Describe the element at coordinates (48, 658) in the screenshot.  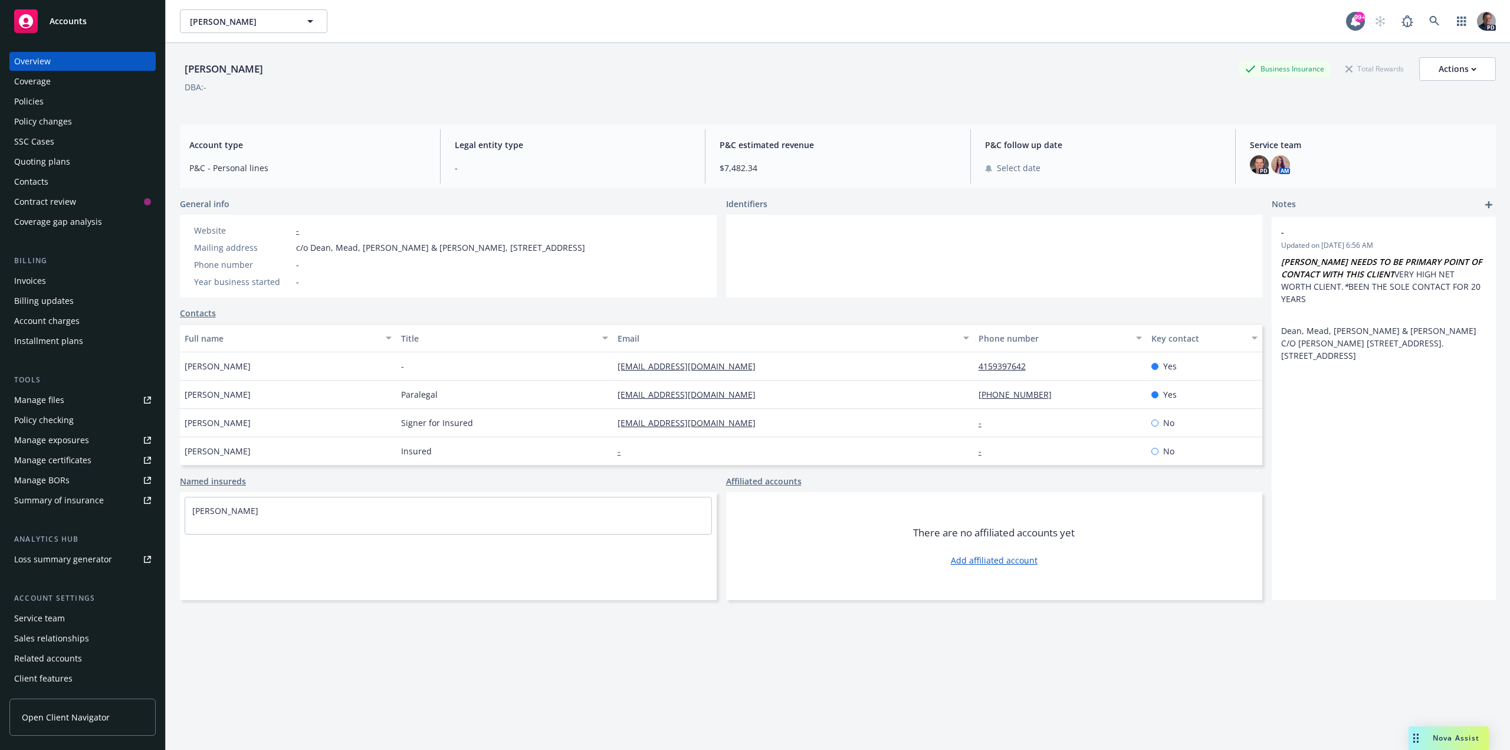
I see `div: Related accounts` at that location.